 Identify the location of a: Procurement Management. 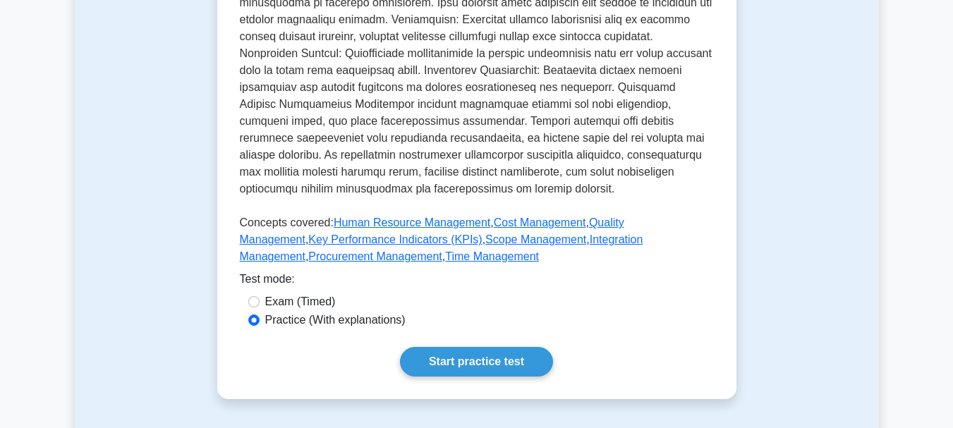
(375, 256).